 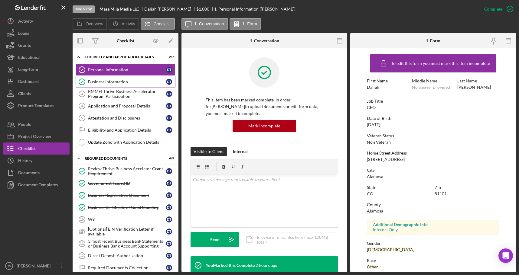 I want to click on div: Alamosa, so click(x=375, y=211).